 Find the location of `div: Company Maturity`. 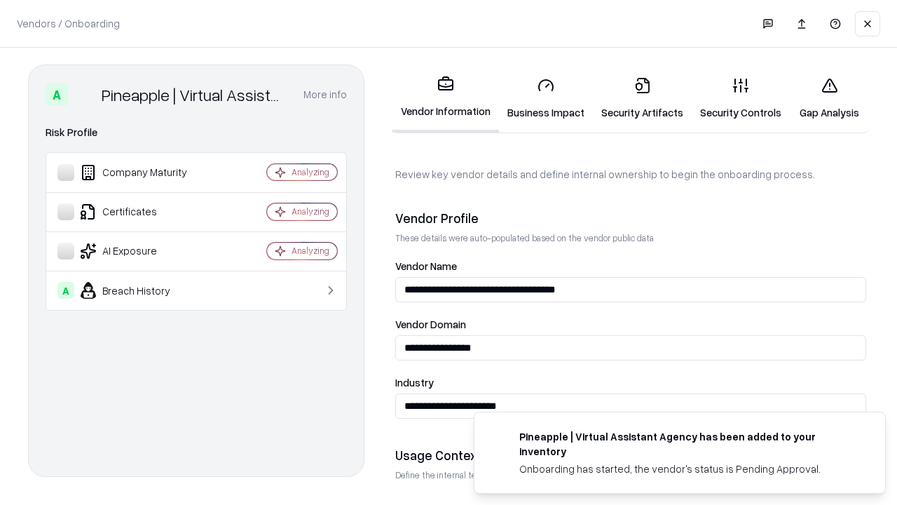

div: Company Maturity is located at coordinates (141, 172).